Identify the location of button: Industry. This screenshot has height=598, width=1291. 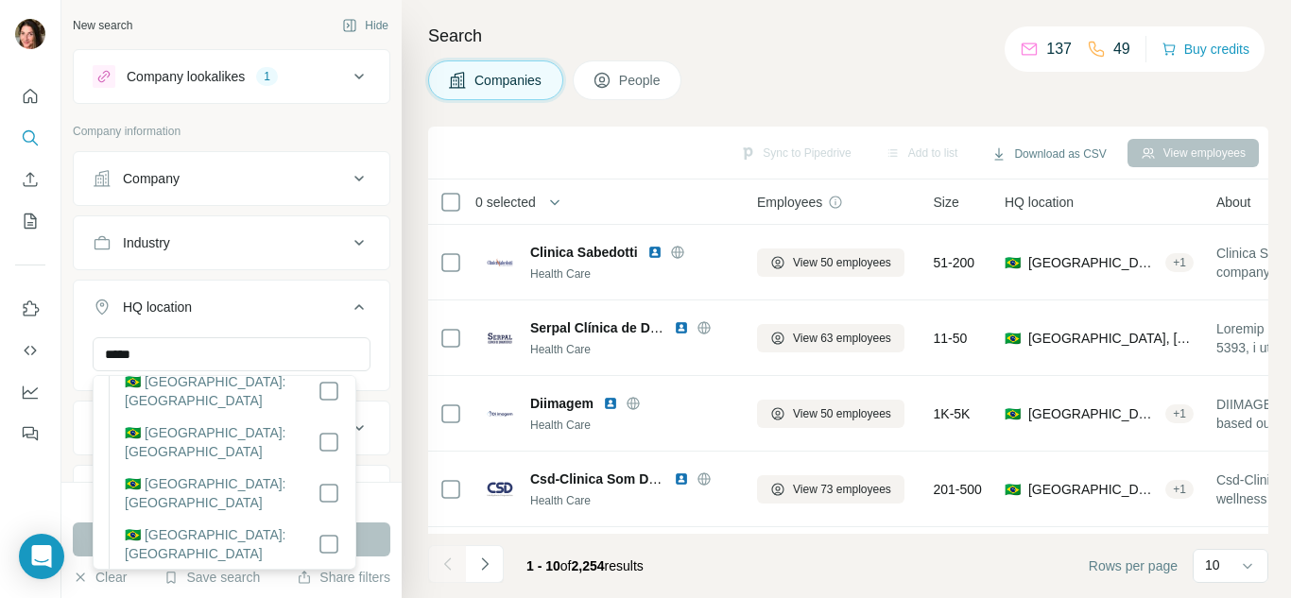
(232, 243).